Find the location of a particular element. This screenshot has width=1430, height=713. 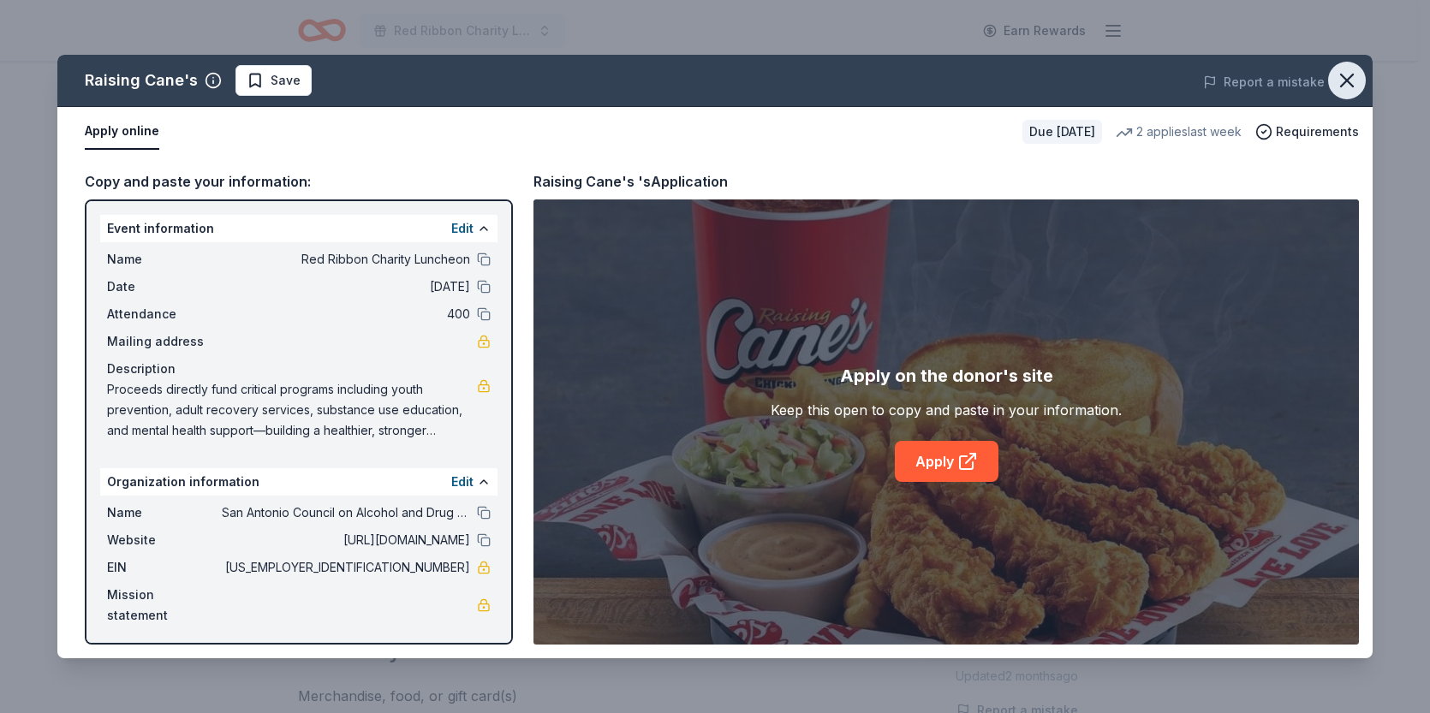

span: Red Ribbon Charity Luncheon is located at coordinates (346, 259).